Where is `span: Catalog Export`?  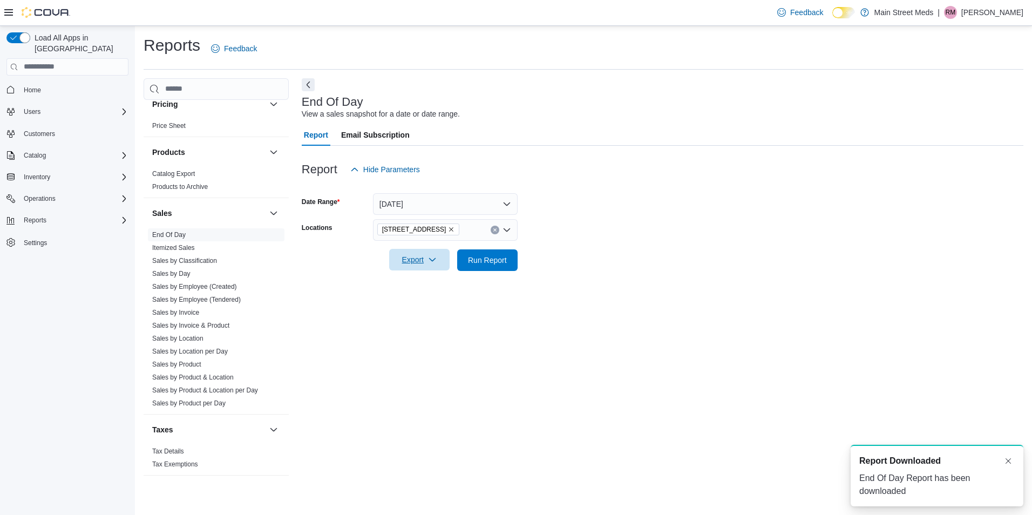
span: Catalog Export is located at coordinates (173, 174).